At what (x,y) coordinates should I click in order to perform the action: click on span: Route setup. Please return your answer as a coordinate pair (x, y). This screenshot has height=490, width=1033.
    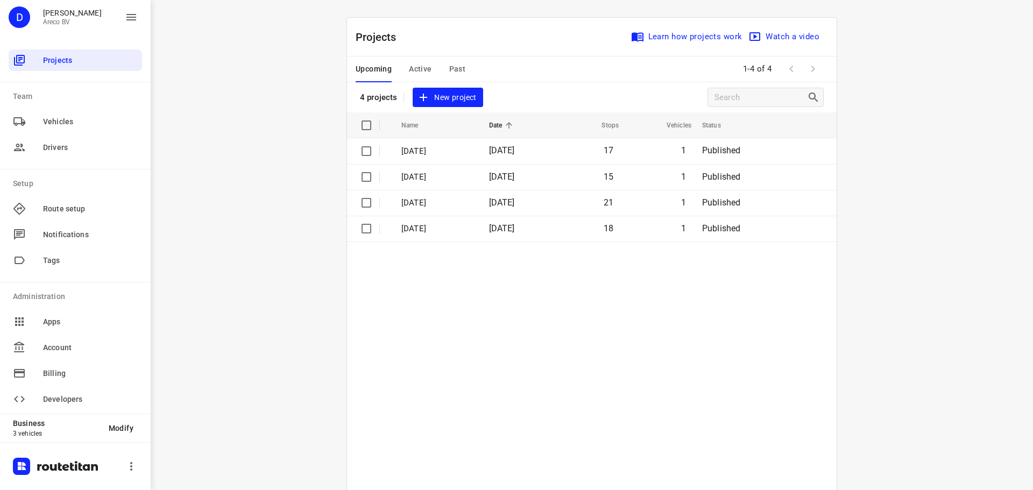
    Looking at the image, I should click on (90, 209).